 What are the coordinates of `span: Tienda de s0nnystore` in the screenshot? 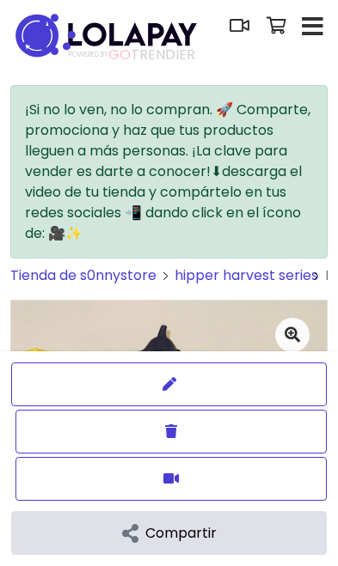 It's located at (83, 275).